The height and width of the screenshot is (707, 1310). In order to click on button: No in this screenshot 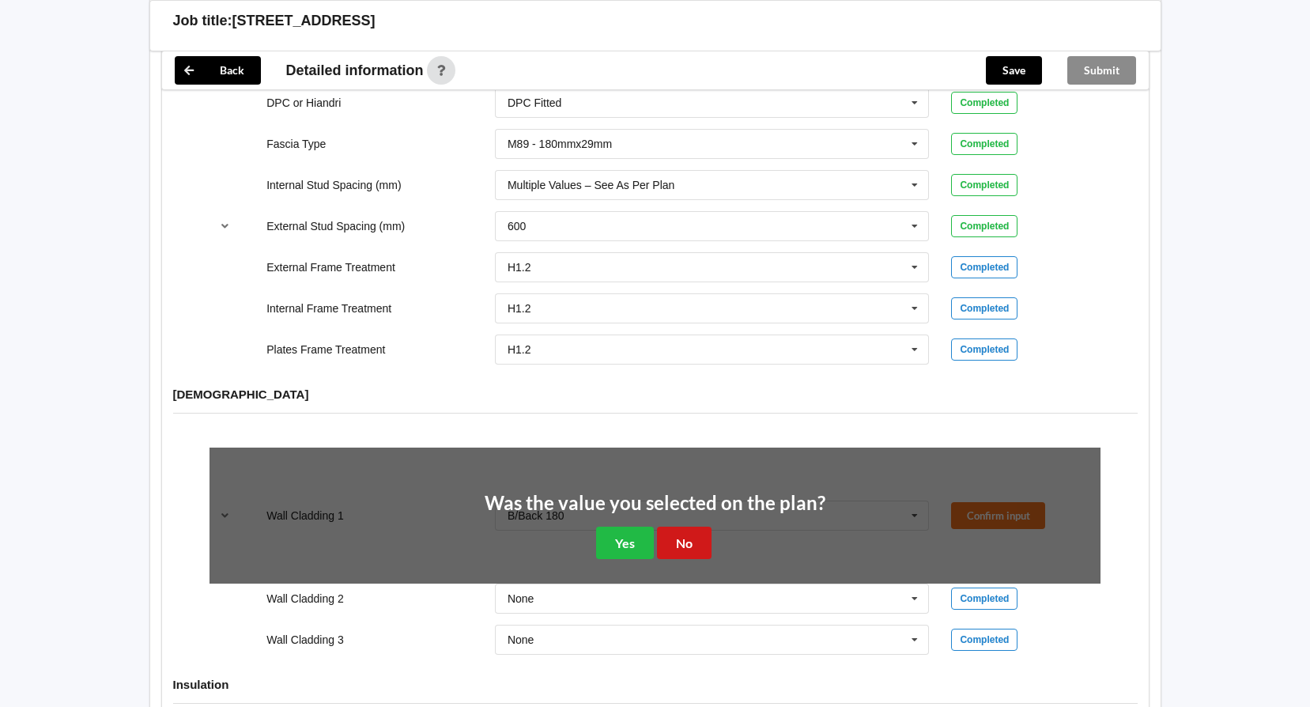, I will do `click(684, 542)`.